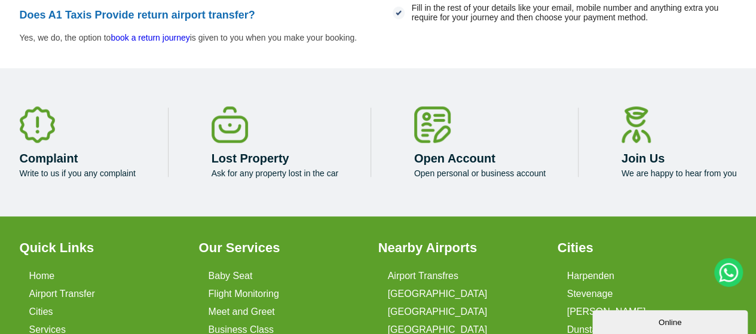 This screenshot has height=334, width=756. I want to click on h3: Our Services, so click(281, 248).